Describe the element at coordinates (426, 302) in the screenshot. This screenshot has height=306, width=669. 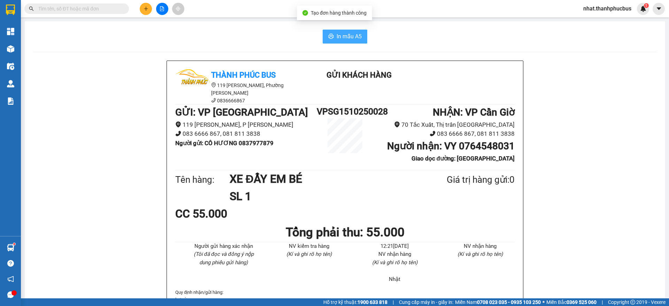
I see `span: Cung cấp máy in - giấy in:` at that location.